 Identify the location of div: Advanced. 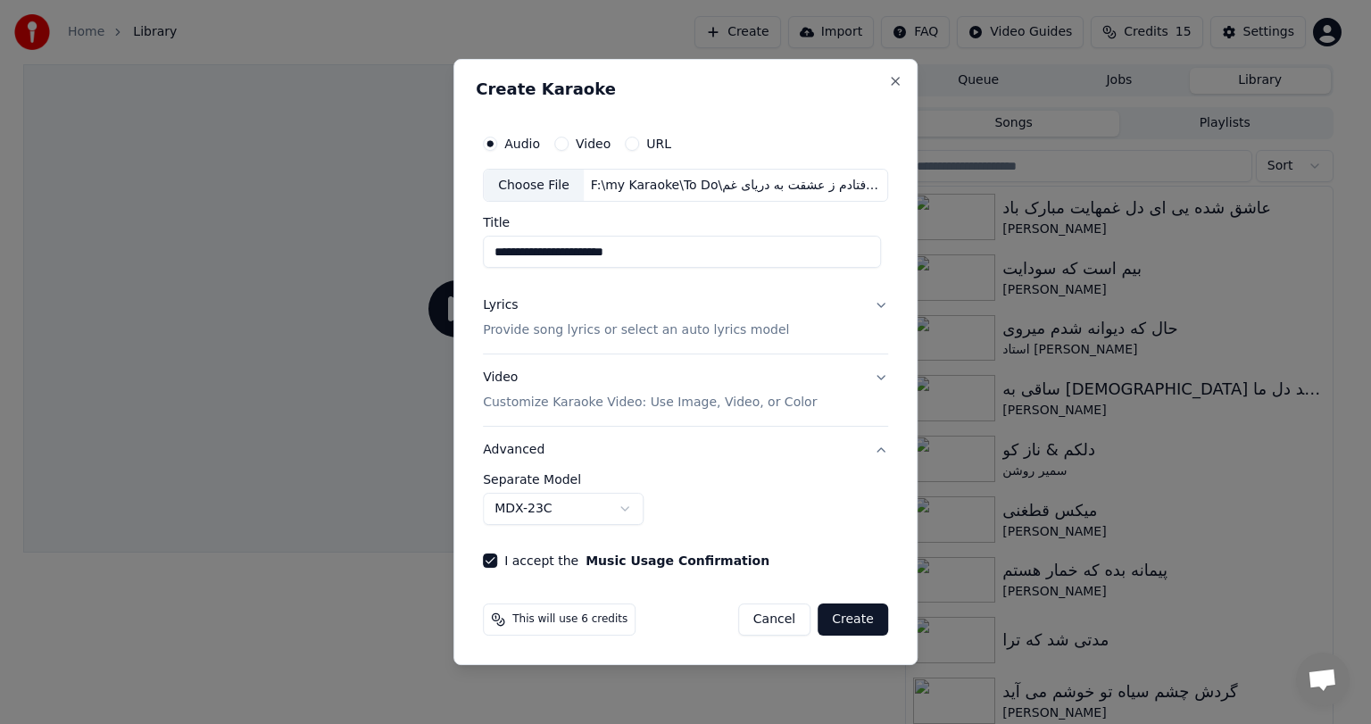
(686, 506).